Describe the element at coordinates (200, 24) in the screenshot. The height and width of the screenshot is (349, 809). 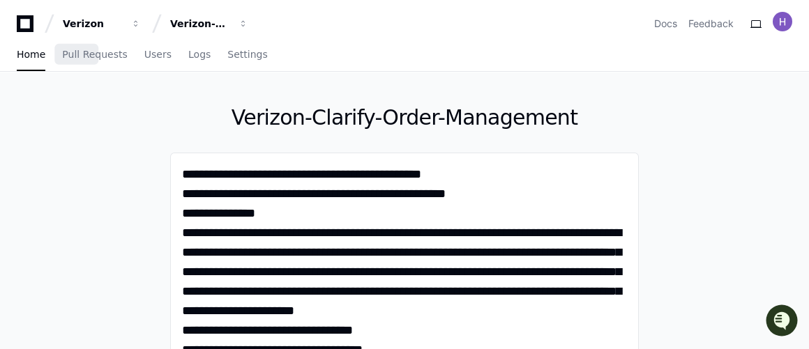
I see `div: Verizon-Clarify-Order-Management` at that location.